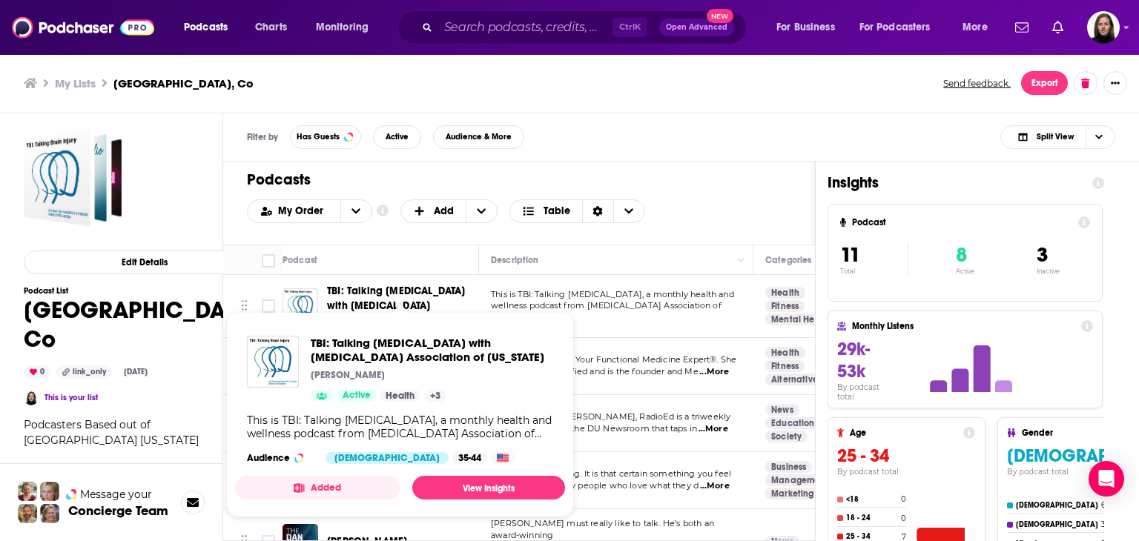 Image resolution: width=1139 pixels, height=541 pixels. What do you see at coordinates (449, 211) in the screenshot?
I see `button: + Add` at bounding box center [449, 211].